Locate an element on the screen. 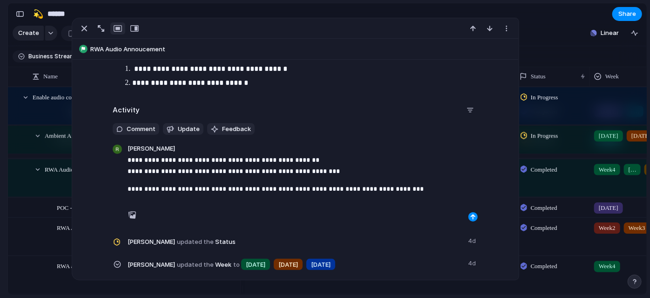 The image size is (650, 298). span: Week3 is located at coordinates (637, 228).